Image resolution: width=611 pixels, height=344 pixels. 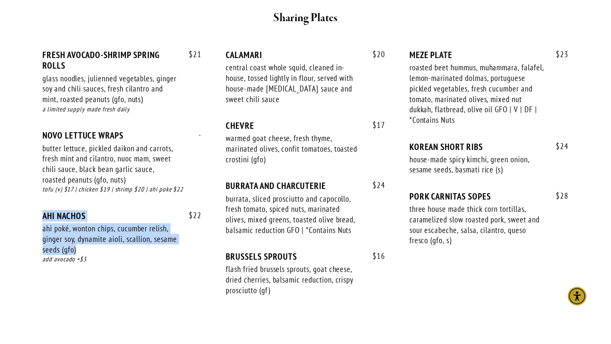 What do you see at coordinates (122, 216) in the screenshot?
I see `div: AHI NACHOS` at bounding box center [122, 216].